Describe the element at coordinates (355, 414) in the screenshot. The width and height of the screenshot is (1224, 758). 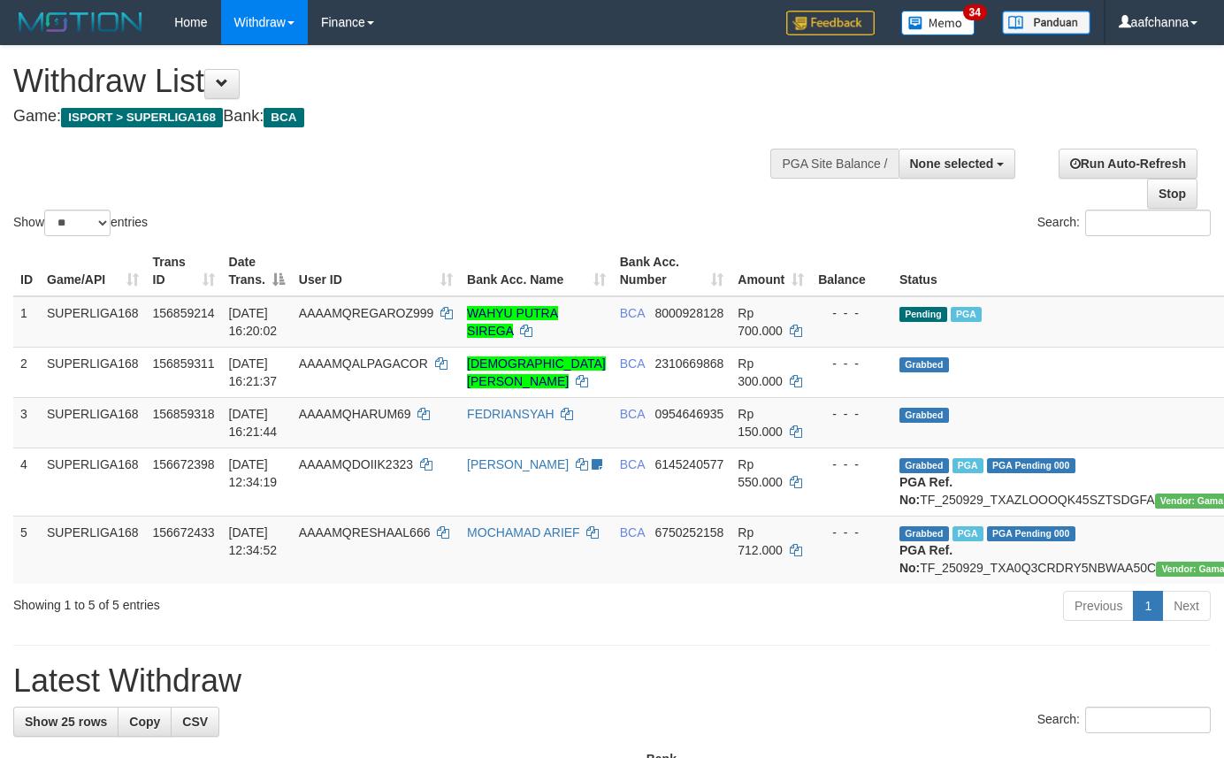
I see `span: AAAAMQHARUM69` at that location.